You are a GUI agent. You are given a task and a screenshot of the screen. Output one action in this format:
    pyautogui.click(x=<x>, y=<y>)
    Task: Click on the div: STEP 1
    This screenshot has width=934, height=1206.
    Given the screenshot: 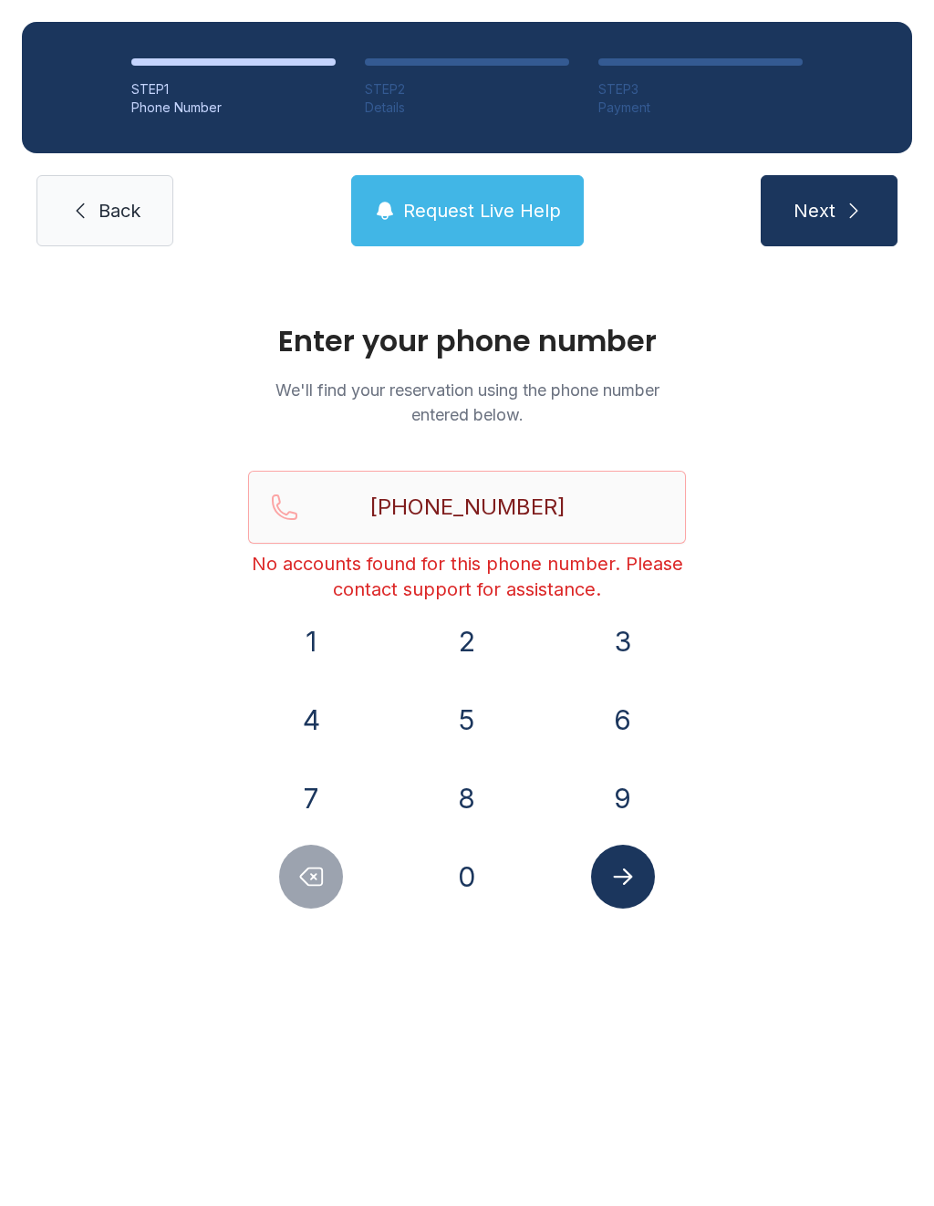 What is the action you would take?
    pyautogui.click(x=233, y=89)
    